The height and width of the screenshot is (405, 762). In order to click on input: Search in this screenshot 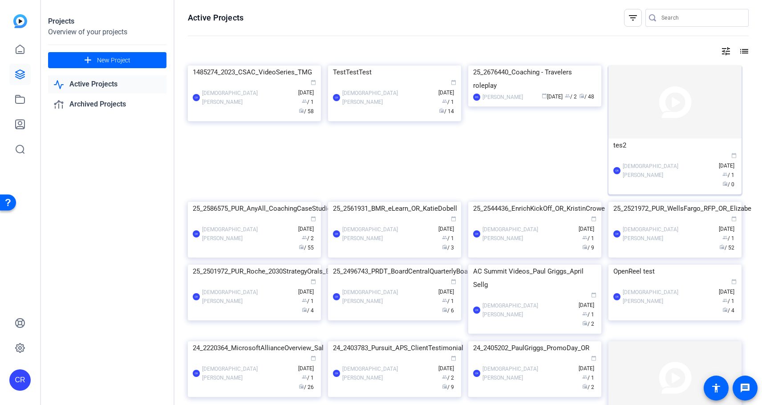, I will do `click(702, 18)`.